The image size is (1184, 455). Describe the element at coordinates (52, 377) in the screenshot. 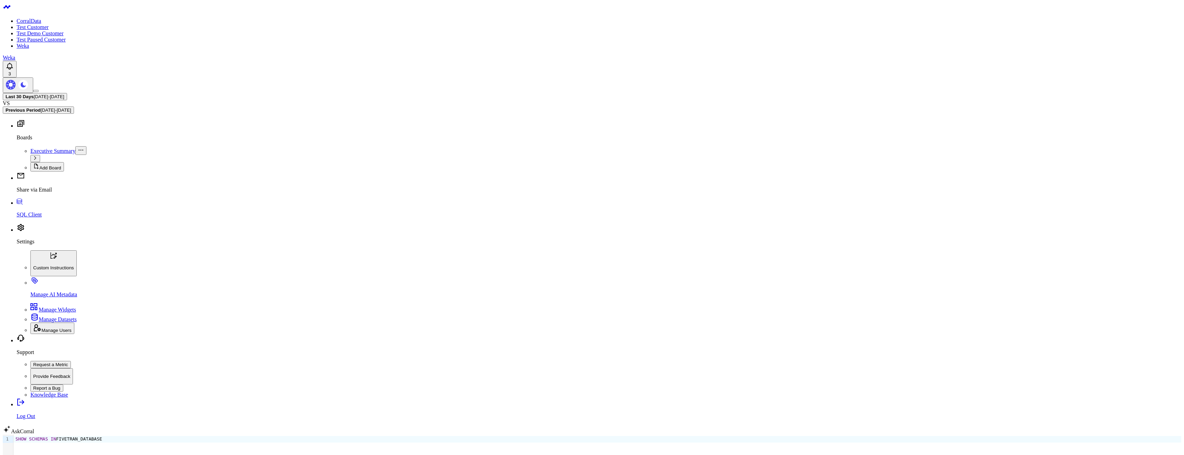

I see `button: Provide Feedback` at that location.